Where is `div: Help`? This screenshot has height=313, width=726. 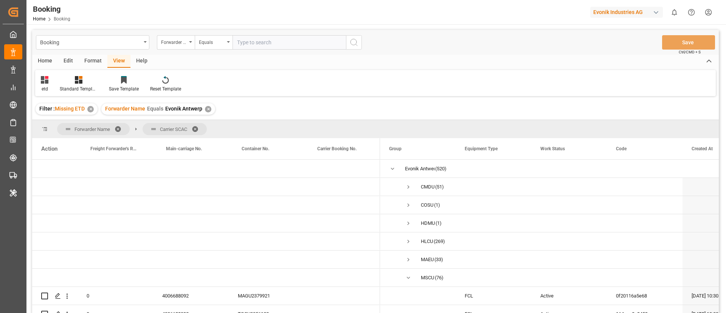 div: Help is located at coordinates (142, 61).